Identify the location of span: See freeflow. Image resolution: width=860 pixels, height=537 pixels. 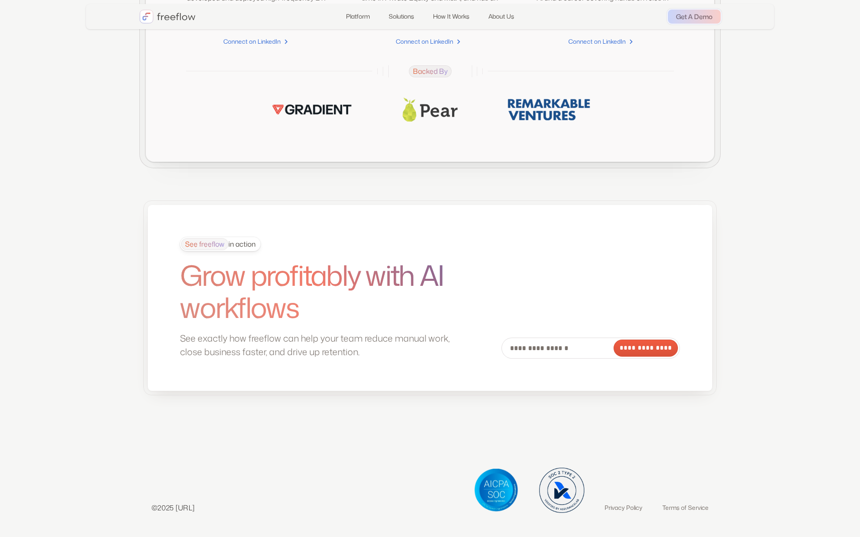
(205, 244).